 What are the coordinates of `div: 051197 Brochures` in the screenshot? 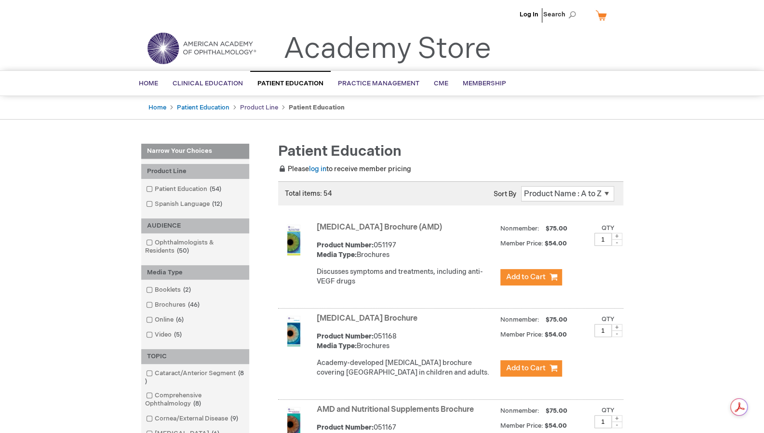 It's located at (406, 250).